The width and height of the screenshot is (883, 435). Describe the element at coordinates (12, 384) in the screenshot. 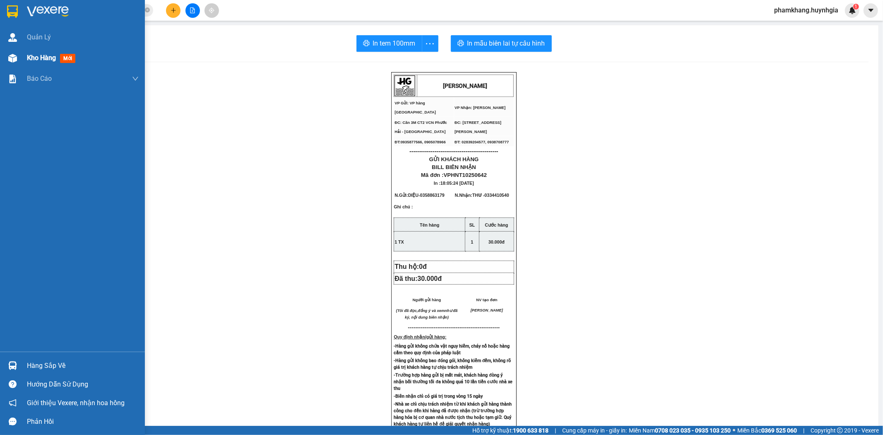

I see `span: question-circle` at that location.